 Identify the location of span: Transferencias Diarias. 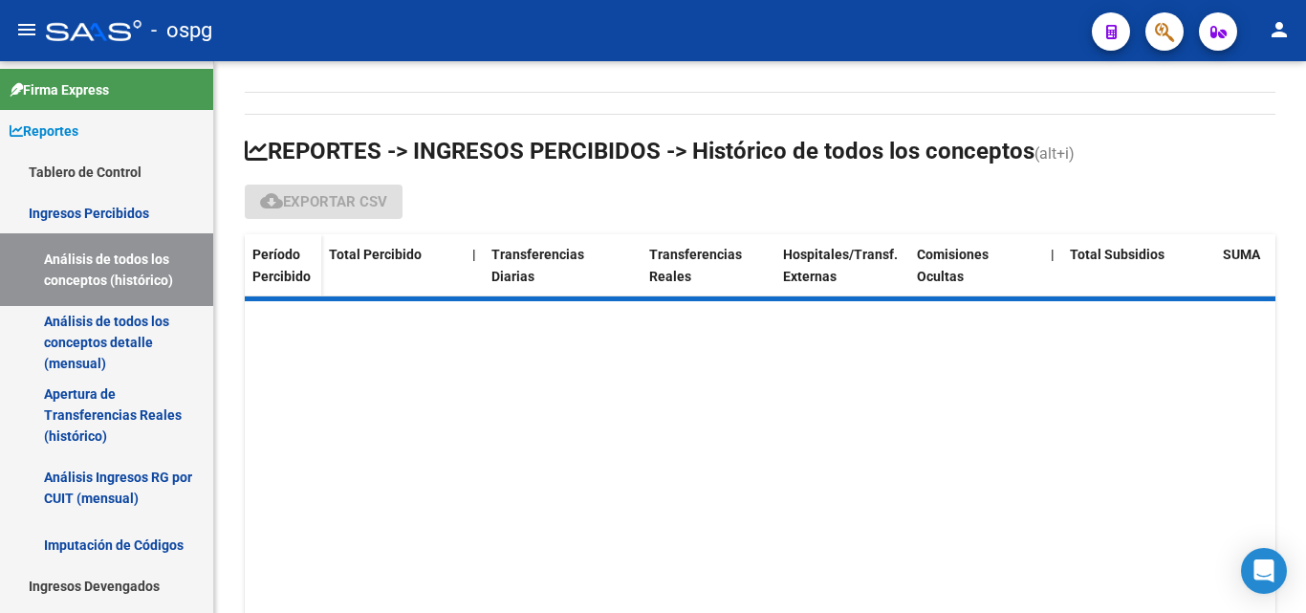
(537, 265).